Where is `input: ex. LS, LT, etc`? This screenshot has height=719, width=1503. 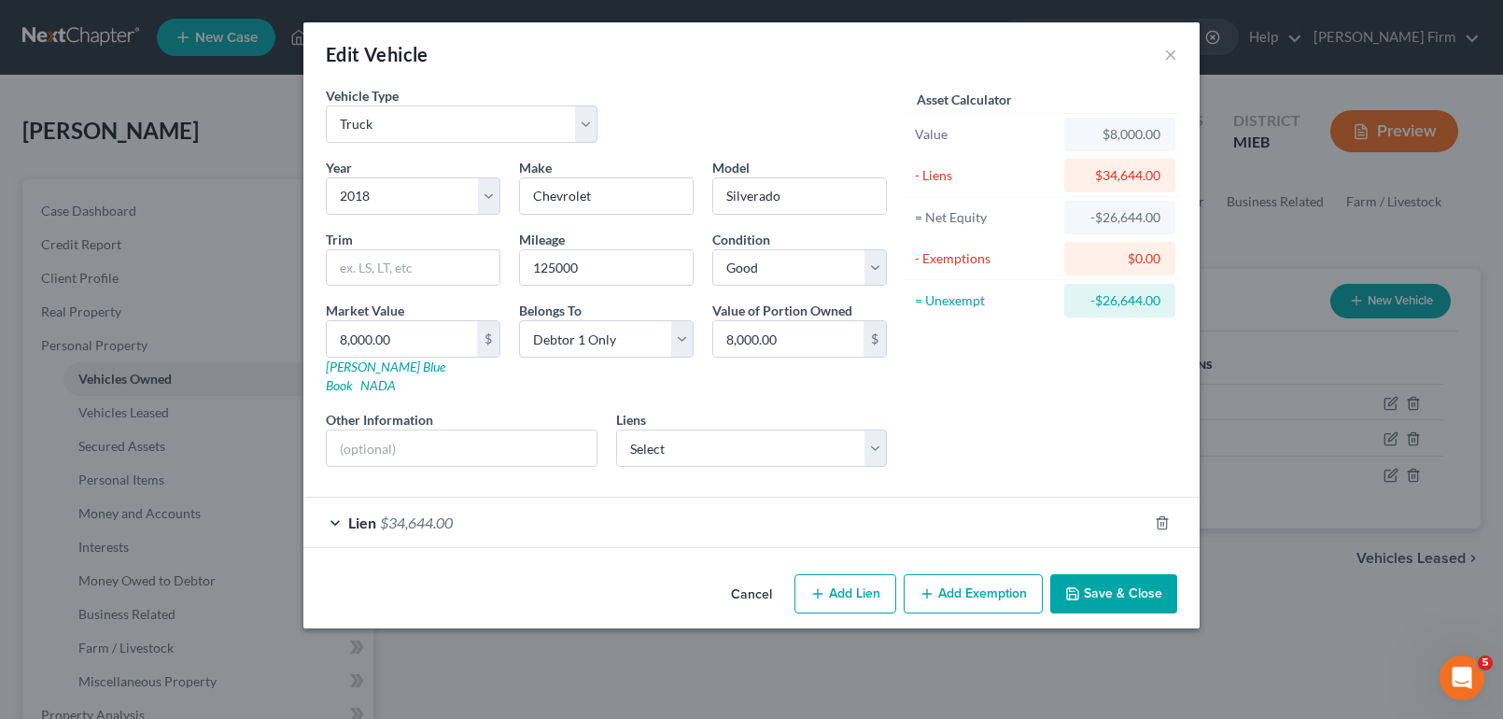 input: ex. LS, LT, etc is located at coordinates (413, 268).